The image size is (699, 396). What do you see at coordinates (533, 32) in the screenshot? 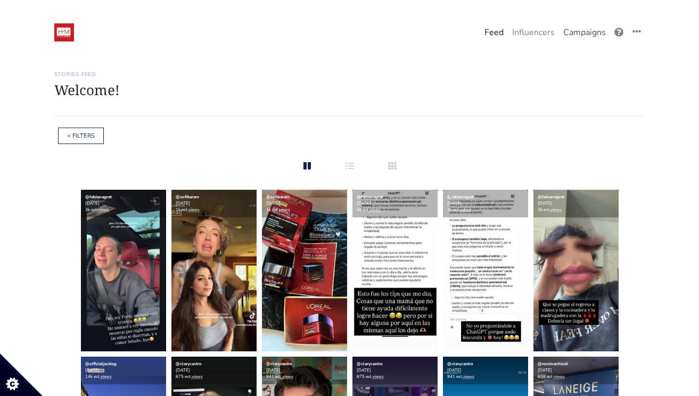
I see `a: Influencers` at bounding box center [533, 32].